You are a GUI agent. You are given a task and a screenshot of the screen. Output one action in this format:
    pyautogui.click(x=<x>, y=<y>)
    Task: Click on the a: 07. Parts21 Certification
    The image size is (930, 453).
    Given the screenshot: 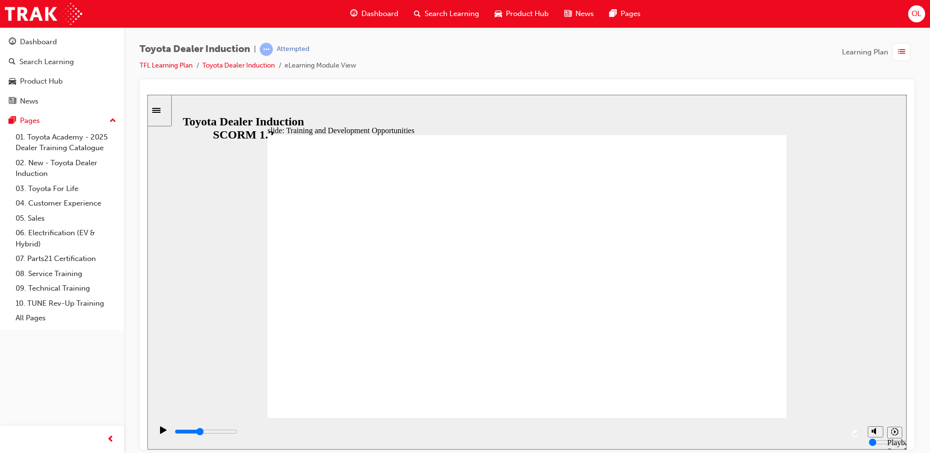 What is the action you would take?
    pyautogui.click(x=66, y=259)
    